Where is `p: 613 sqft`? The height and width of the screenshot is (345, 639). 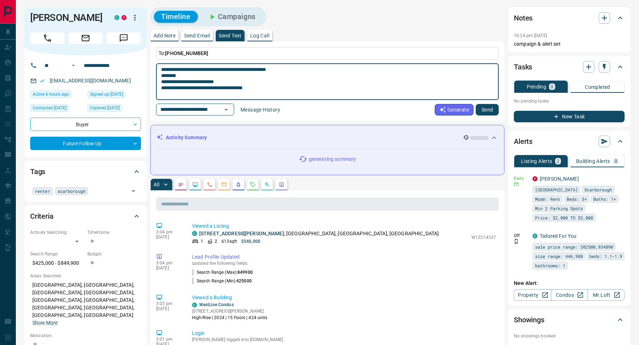
p: 613 sqft is located at coordinates (229, 241).